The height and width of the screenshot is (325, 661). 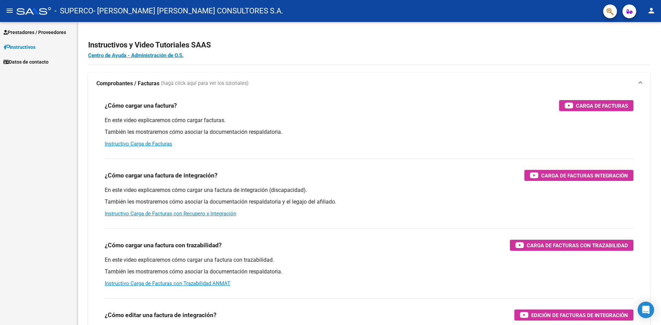 What do you see at coordinates (161, 176) in the screenshot?
I see `h3: ¿Cómo cargar una factura de integración?` at bounding box center [161, 176].